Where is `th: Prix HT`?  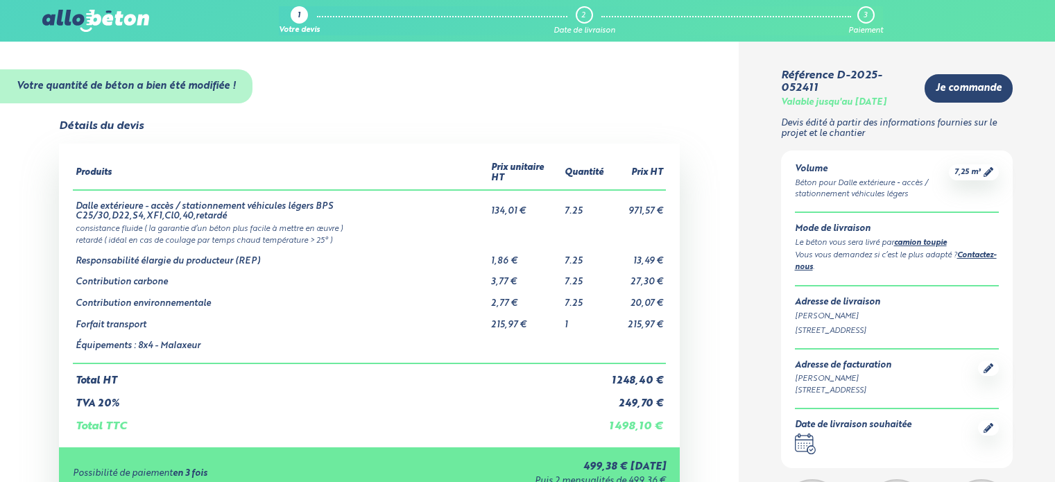
th: Prix HT is located at coordinates (636, 173).